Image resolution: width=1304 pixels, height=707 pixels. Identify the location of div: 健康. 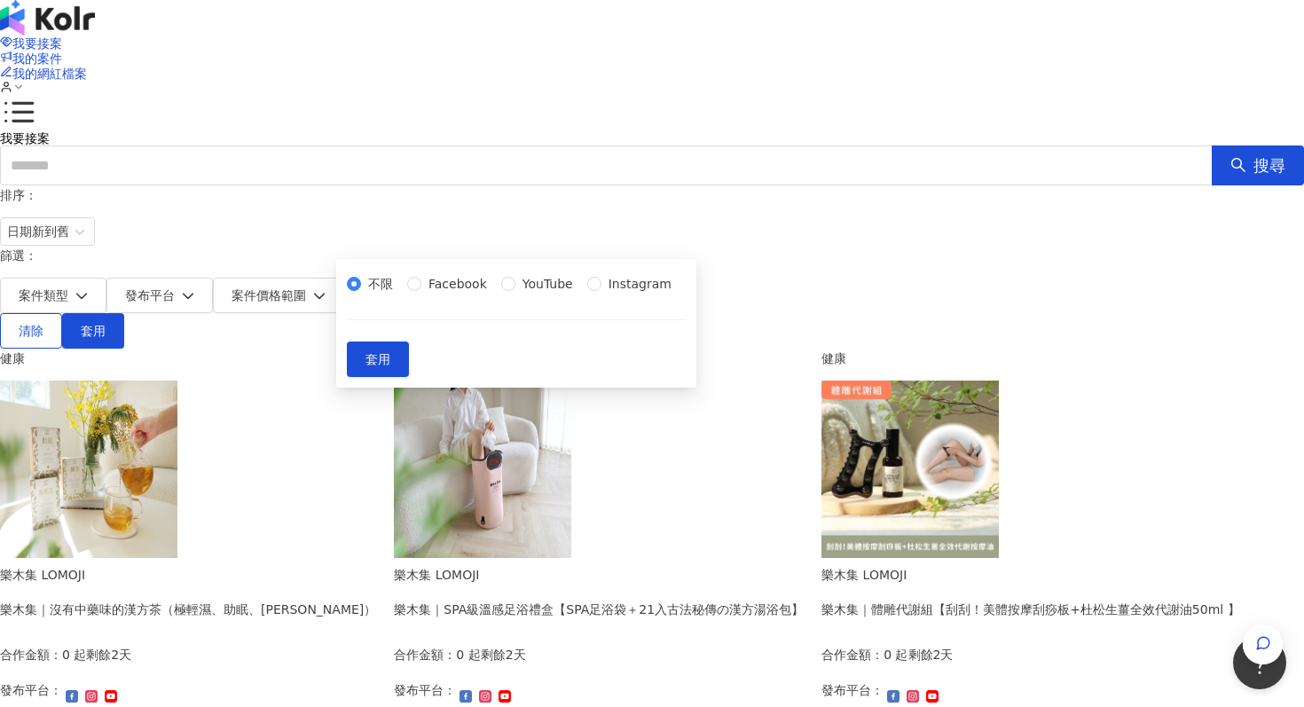
(1030, 358).